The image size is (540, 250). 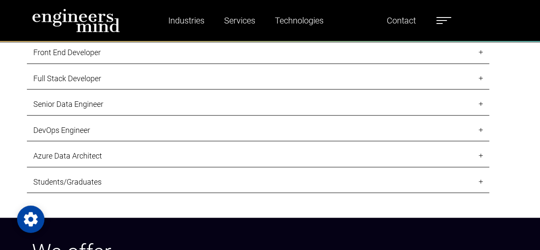 I want to click on a: Senior Data Engineer, so click(x=258, y=104).